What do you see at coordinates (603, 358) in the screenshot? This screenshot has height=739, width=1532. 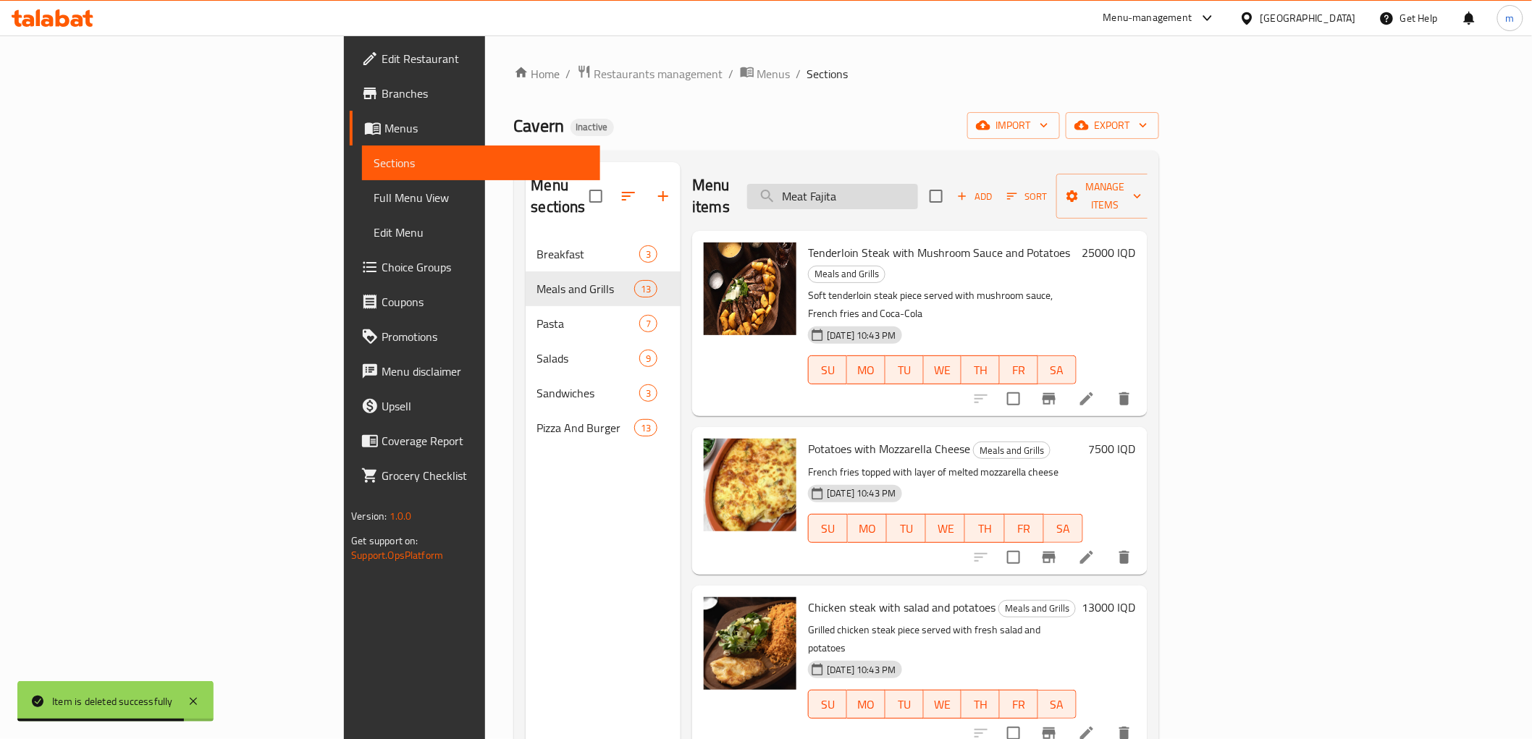 I see `div: Salads9` at bounding box center [603, 358].